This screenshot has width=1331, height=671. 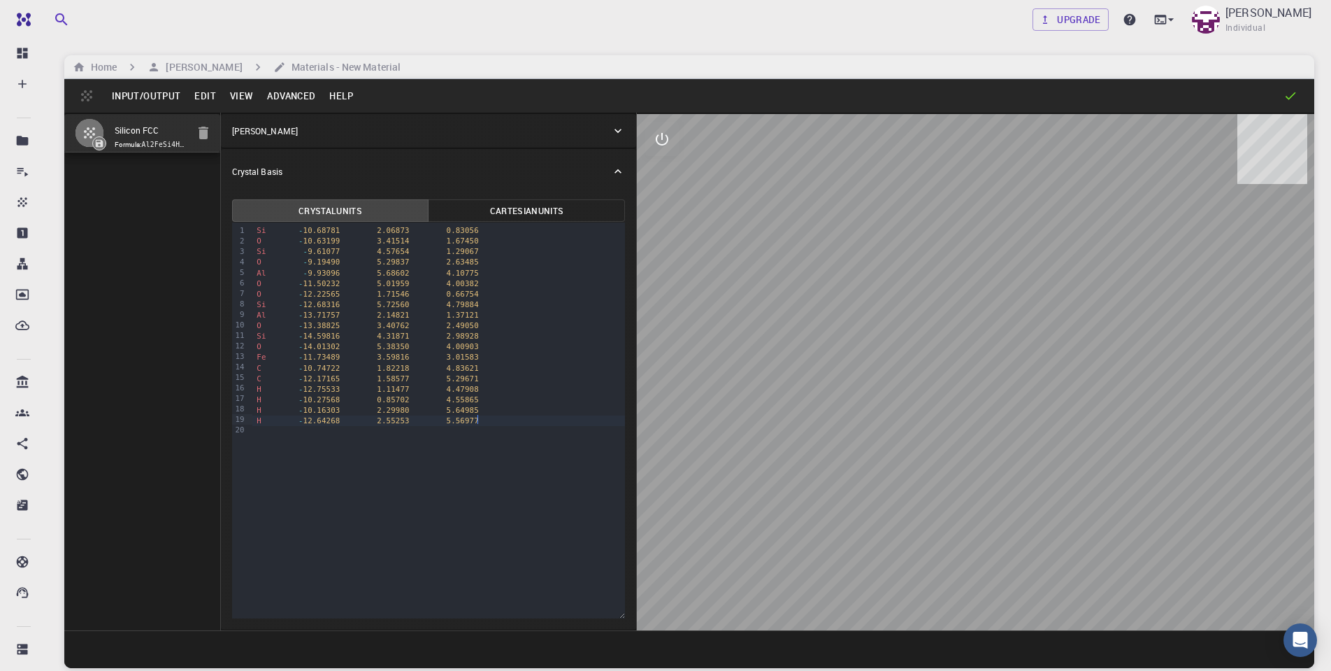 What do you see at coordinates (1245, 28) in the screenshot?
I see `span: Individual` at bounding box center [1245, 28].